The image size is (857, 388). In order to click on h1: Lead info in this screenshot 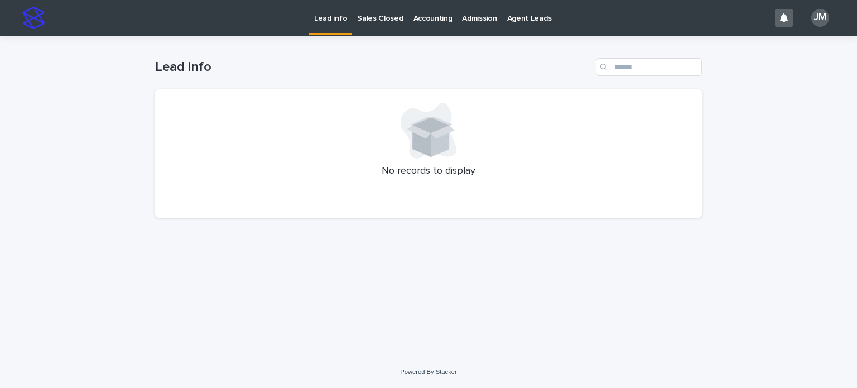, I will do `click(373, 67)`.